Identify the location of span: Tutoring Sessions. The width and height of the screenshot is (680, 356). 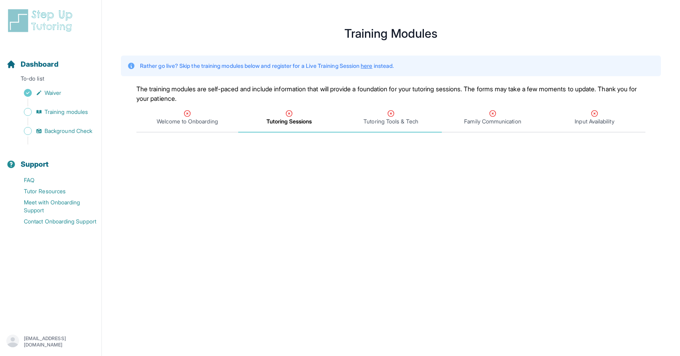
(289, 122).